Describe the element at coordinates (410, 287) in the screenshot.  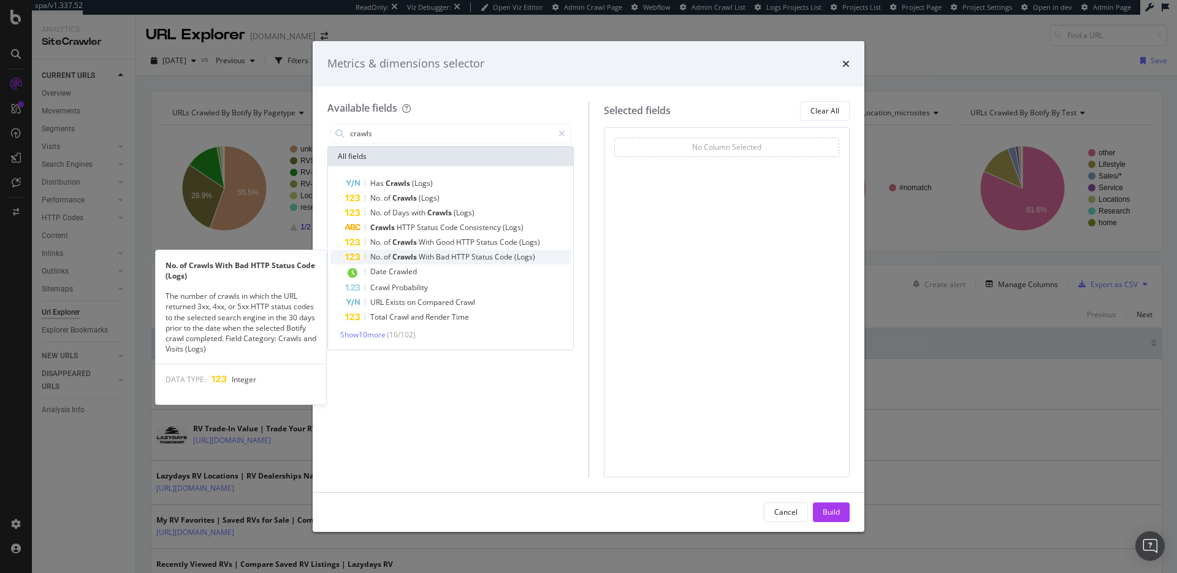
I see `span: Probability` at that location.